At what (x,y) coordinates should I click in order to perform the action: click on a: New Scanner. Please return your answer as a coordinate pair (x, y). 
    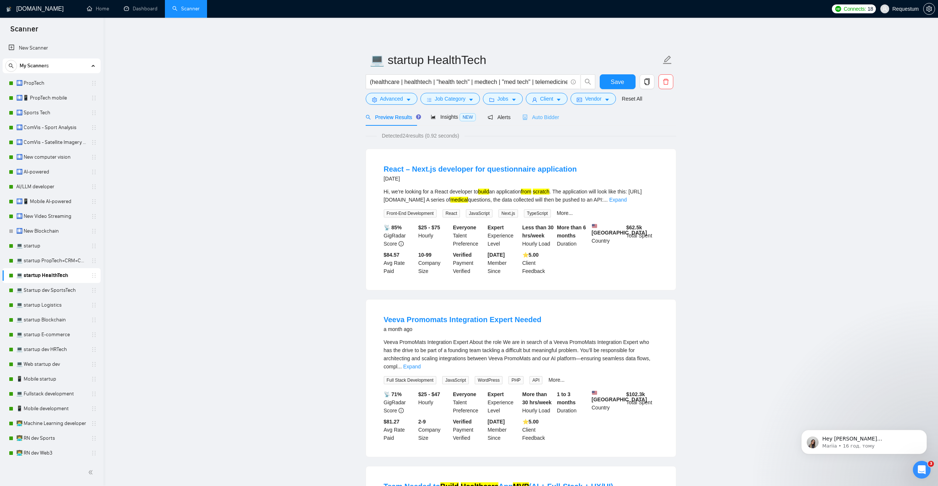
    Looking at the image, I should click on (51, 48).